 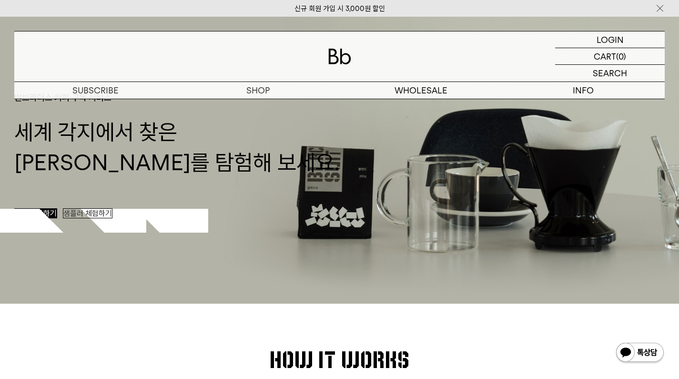 What do you see at coordinates (339, 359) in the screenshot?
I see `img: HOW IT WORKS` at bounding box center [339, 359].